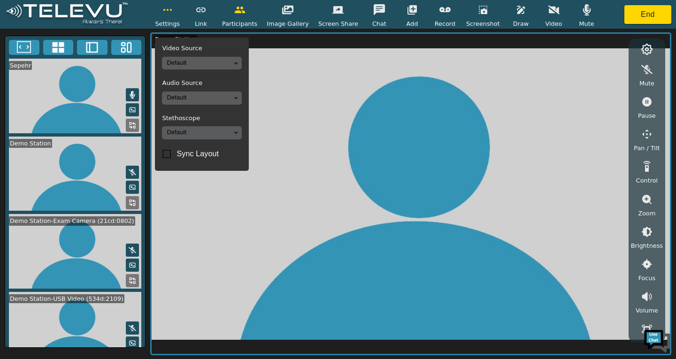 This screenshot has height=359, width=676. Describe the element at coordinates (239, 23) in the screenshot. I see `span: Participants` at that location.